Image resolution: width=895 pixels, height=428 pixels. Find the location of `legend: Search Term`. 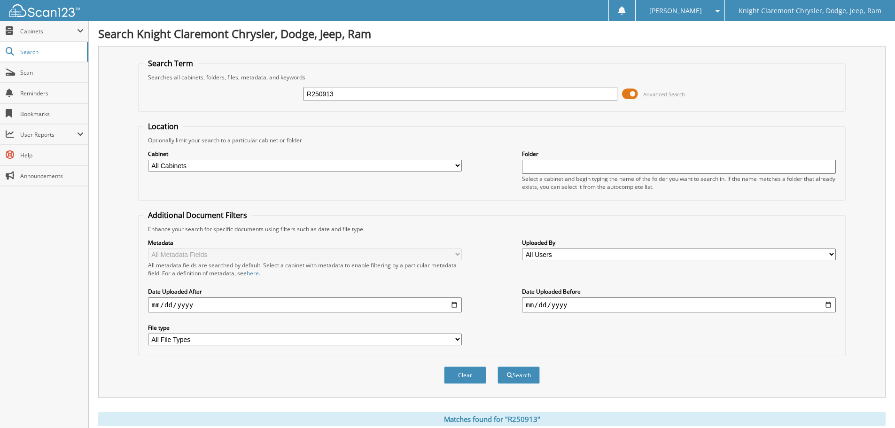

legend: Search Term is located at coordinates (170, 63).